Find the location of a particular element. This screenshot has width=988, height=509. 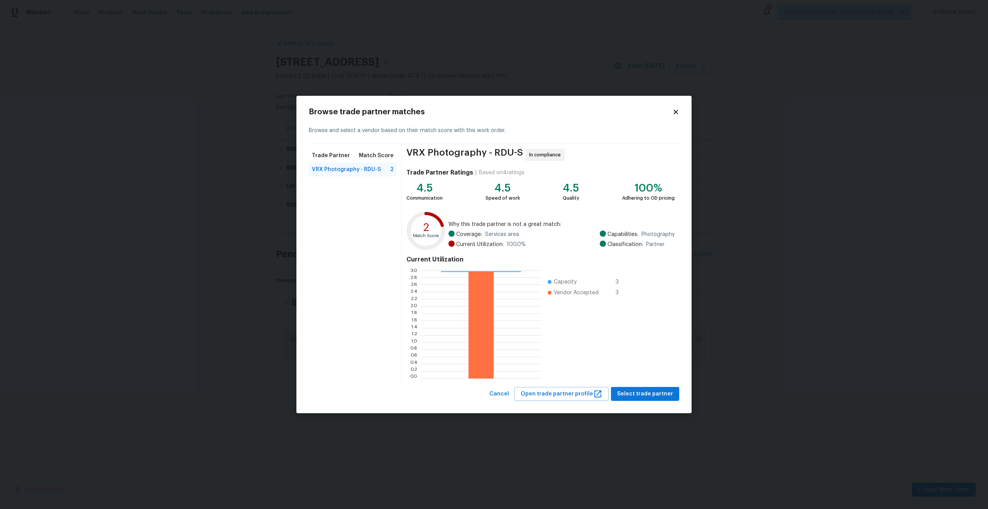

text: 2.8 is located at coordinates (414, 277).